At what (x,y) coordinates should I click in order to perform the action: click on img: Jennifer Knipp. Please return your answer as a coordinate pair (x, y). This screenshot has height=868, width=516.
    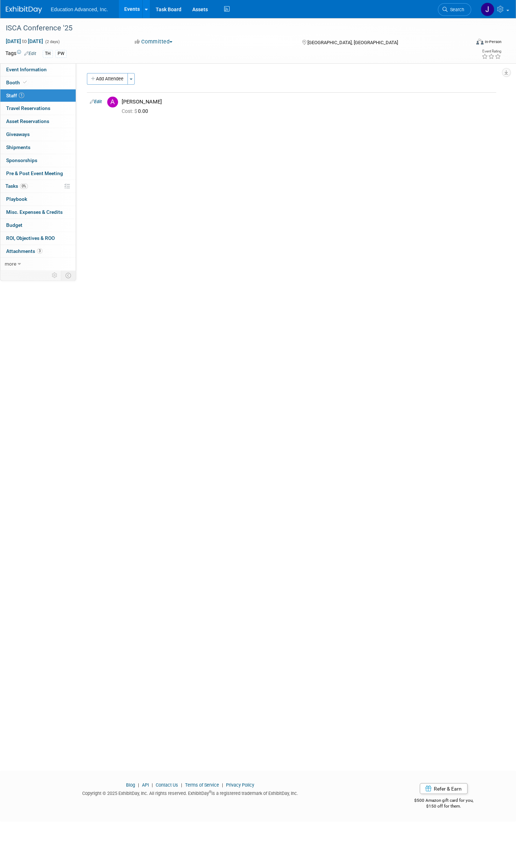
    Looking at the image, I should click on (487, 9).